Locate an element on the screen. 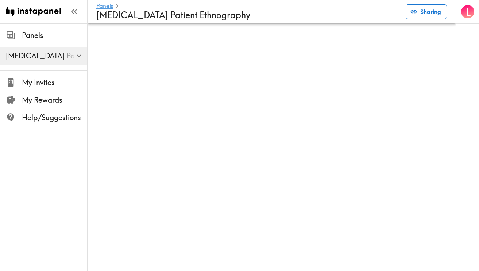 This screenshot has height=271, width=479. button: L is located at coordinates (468, 12).